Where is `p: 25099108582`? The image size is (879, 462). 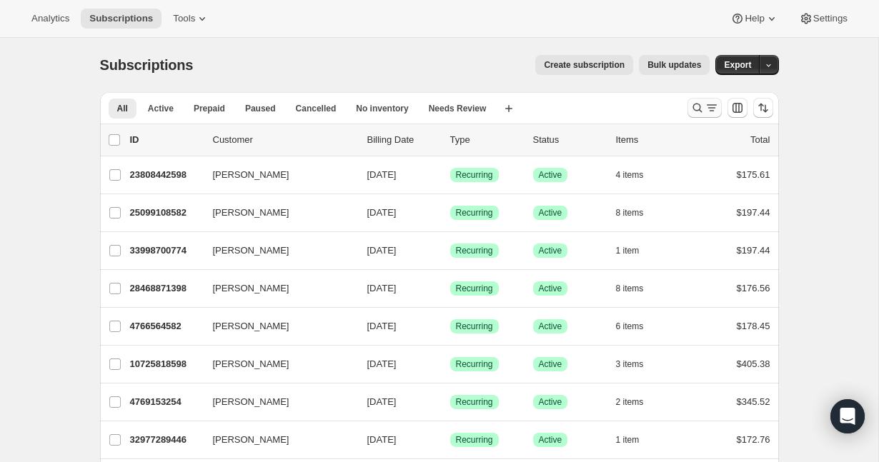
p: 25099108582 is located at coordinates (166, 213).